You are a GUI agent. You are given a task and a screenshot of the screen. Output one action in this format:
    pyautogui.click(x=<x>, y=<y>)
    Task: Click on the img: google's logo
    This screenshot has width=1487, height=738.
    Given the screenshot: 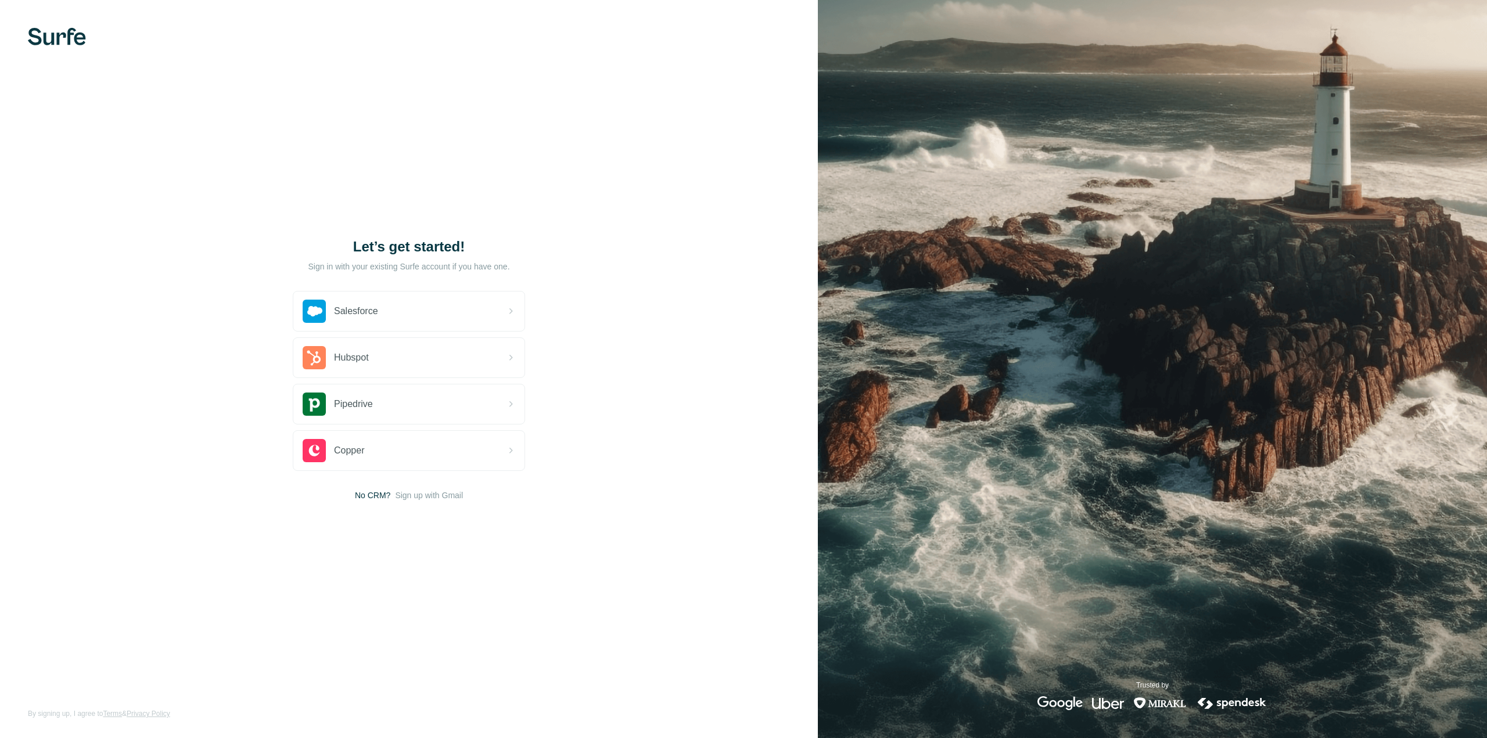 What is the action you would take?
    pyautogui.click(x=1060, y=703)
    